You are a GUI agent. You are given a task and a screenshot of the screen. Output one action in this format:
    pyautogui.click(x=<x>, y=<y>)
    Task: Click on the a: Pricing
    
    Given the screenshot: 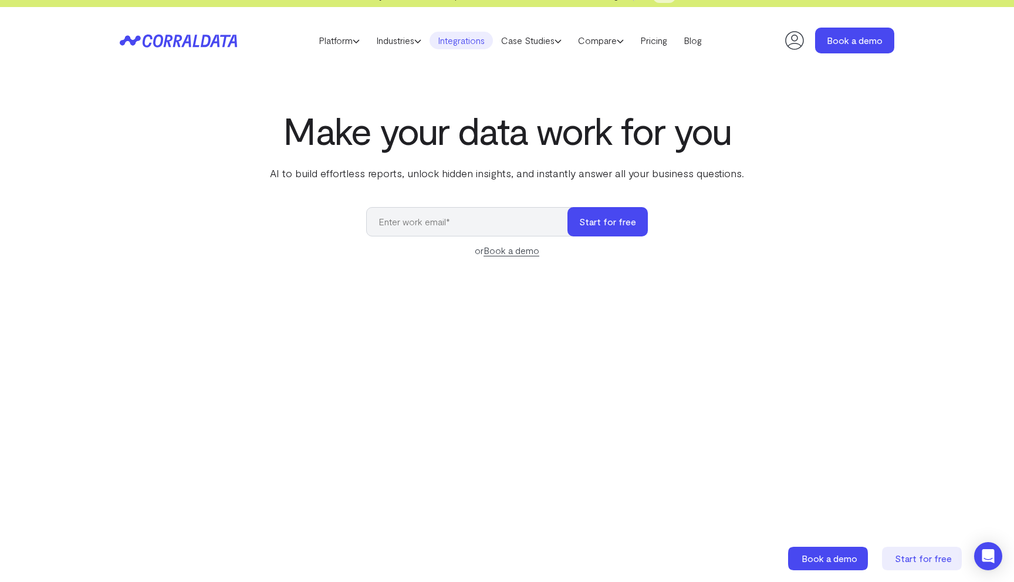 What is the action you would take?
    pyautogui.click(x=654, y=41)
    